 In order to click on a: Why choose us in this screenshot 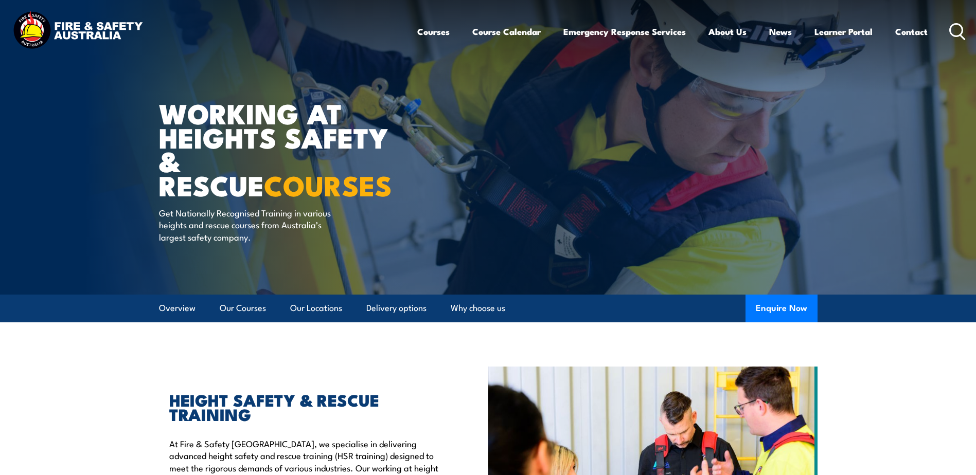, I will do `click(478, 308)`.